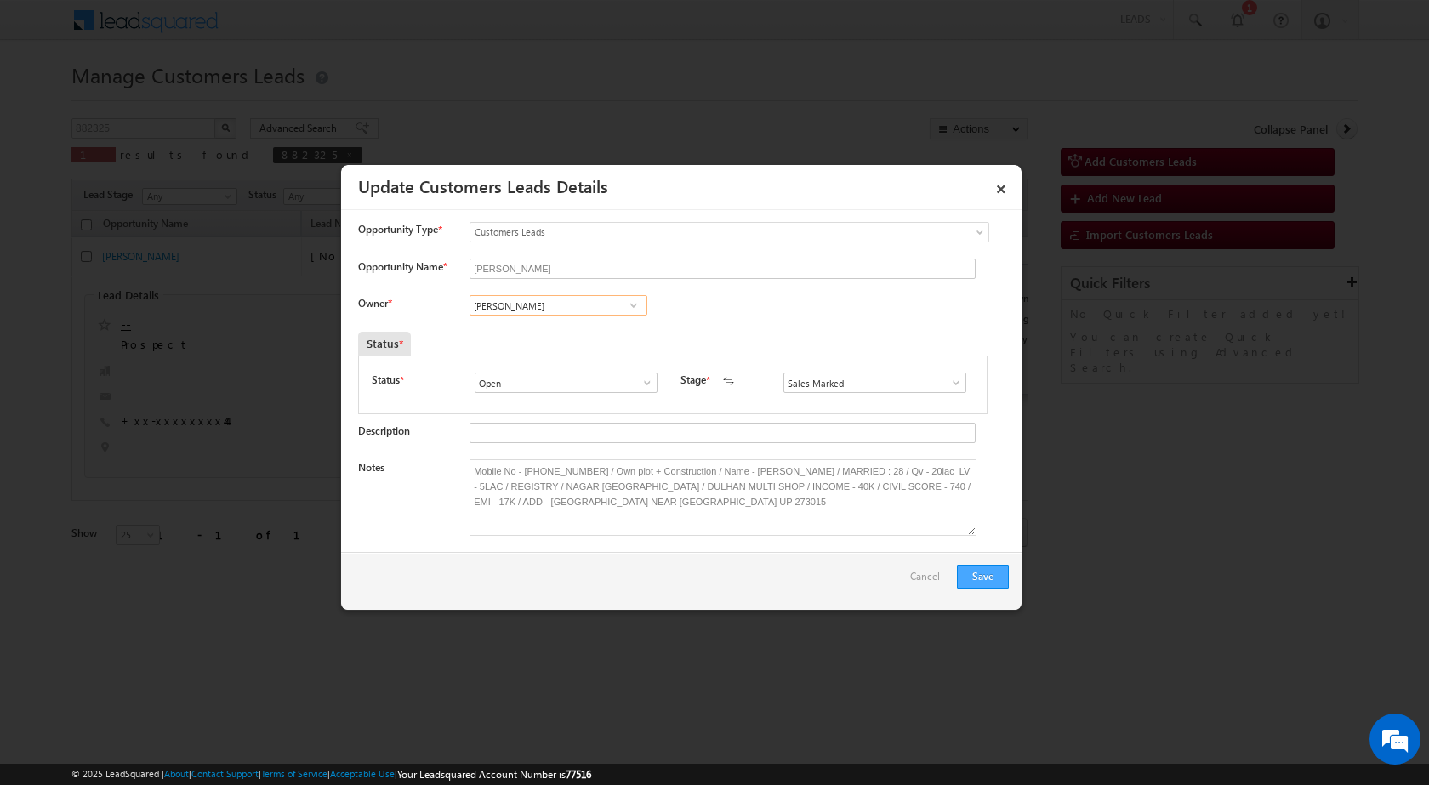 The width and height of the screenshot is (1429, 785). Describe the element at coordinates (50, 100) in the screenshot. I see `img: d_60004797649_company_0_60004797649` at that location.